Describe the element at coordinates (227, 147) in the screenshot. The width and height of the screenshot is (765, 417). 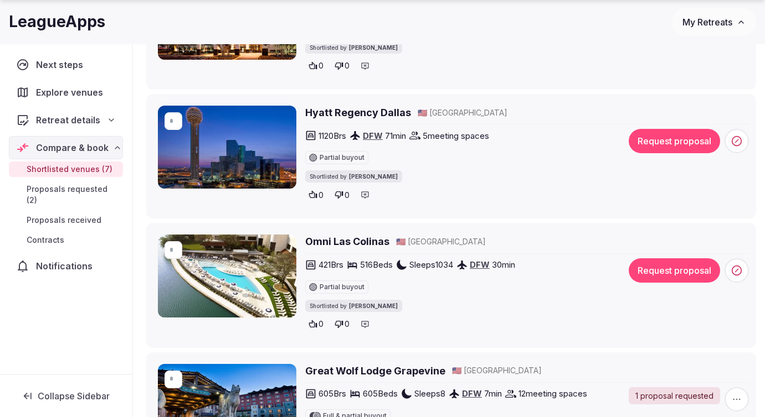
I see `img: Hyatt Regency Dallas` at that location.